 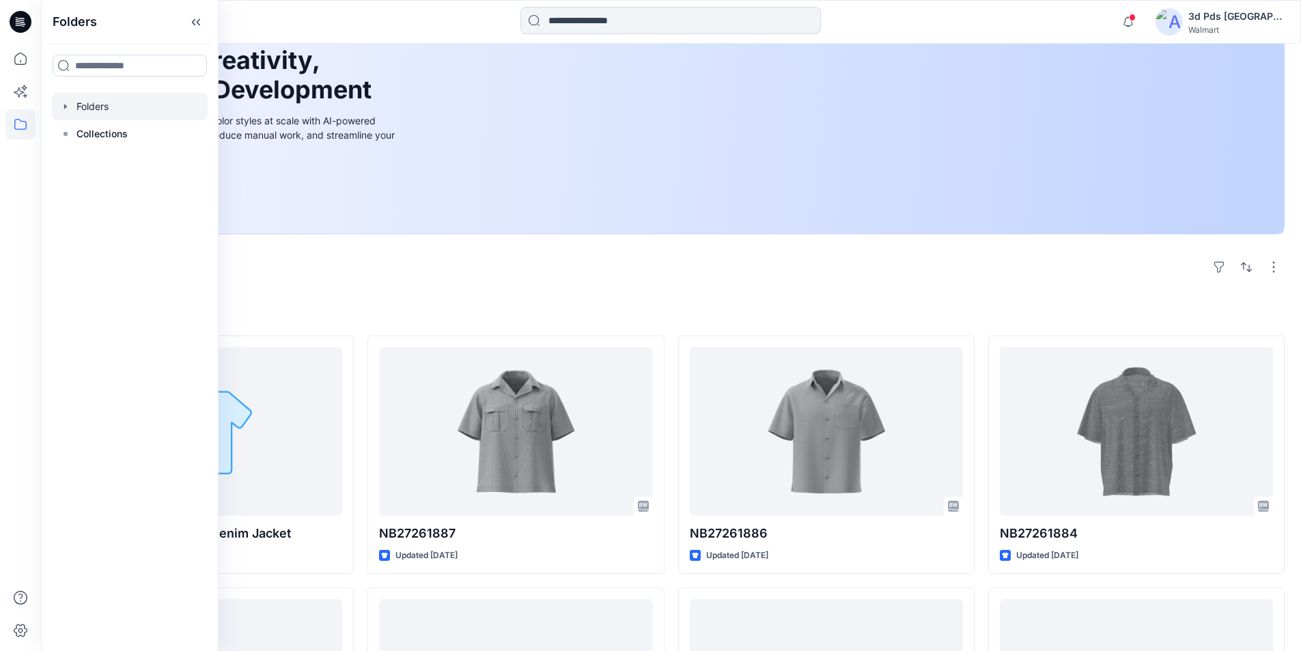 I want to click on div: Explore ideas faster and recolor styles at scale with AI-powered tools that boost creativity, red..., so click(x=245, y=135).